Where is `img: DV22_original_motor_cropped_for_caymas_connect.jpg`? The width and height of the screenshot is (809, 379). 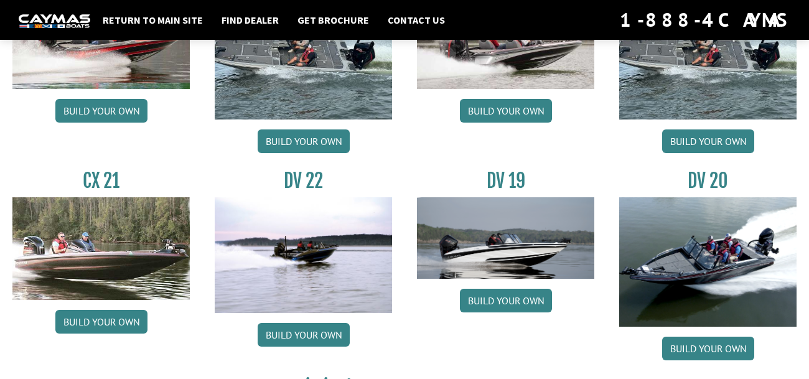
img: DV22_original_motor_cropped_for_caymas_connect.jpg is located at coordinates (303, 254).